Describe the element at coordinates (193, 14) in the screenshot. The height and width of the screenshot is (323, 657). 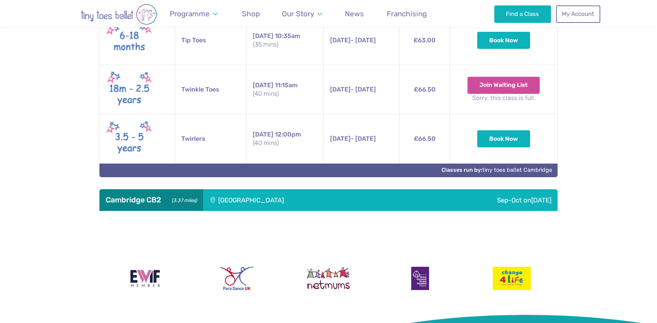
I see `a: Programme` at that location.